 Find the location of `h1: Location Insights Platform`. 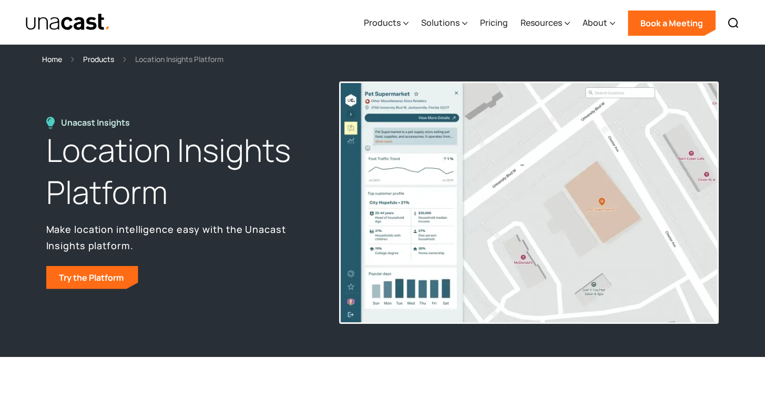

h1: Location Insights Platform is located at coordinates (181, 171).